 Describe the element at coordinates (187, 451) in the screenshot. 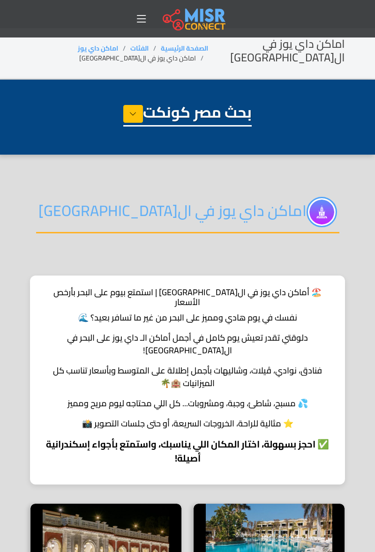

I see `p: ✅ احجز بسهولة، اختار المكان اللي يناسبك، واستمتع بأجواء إسكندرانية أصيلة!` at that location.